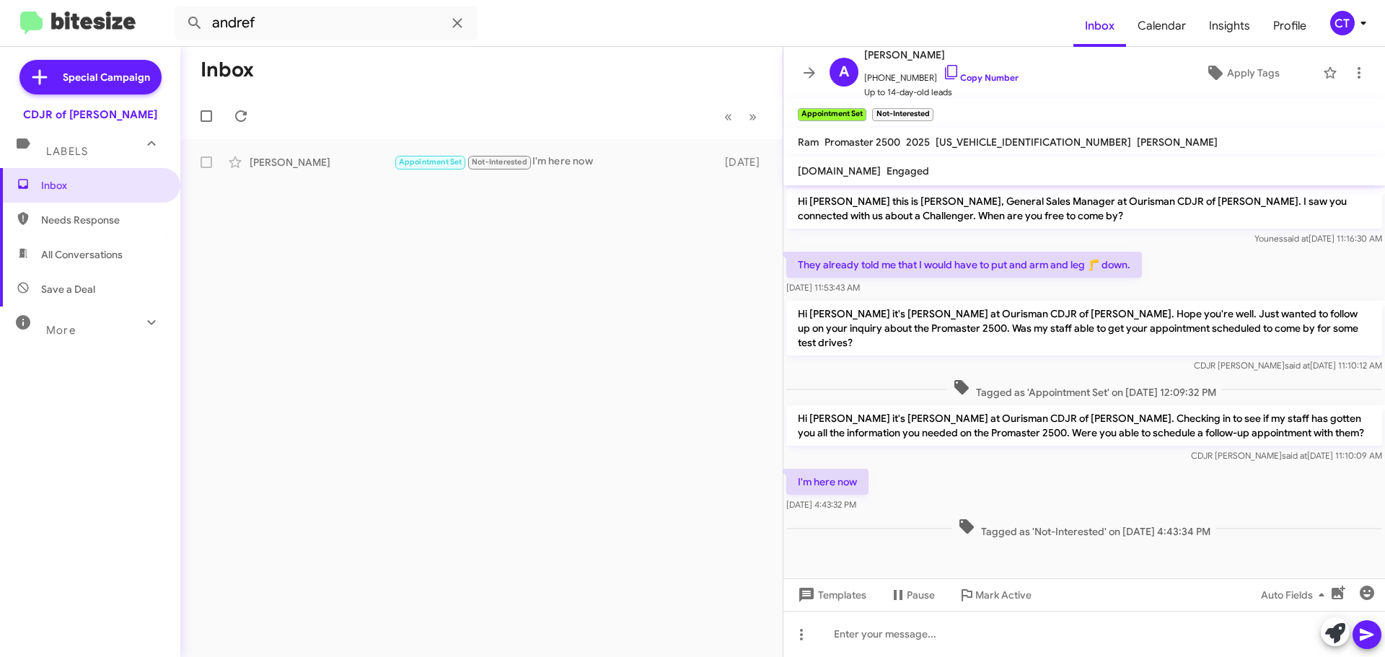 This screenshot has width=1385, height=657. Describe the element at coordinates (555, 162) in the screenshot. I see `div: I'm here now` at that location.